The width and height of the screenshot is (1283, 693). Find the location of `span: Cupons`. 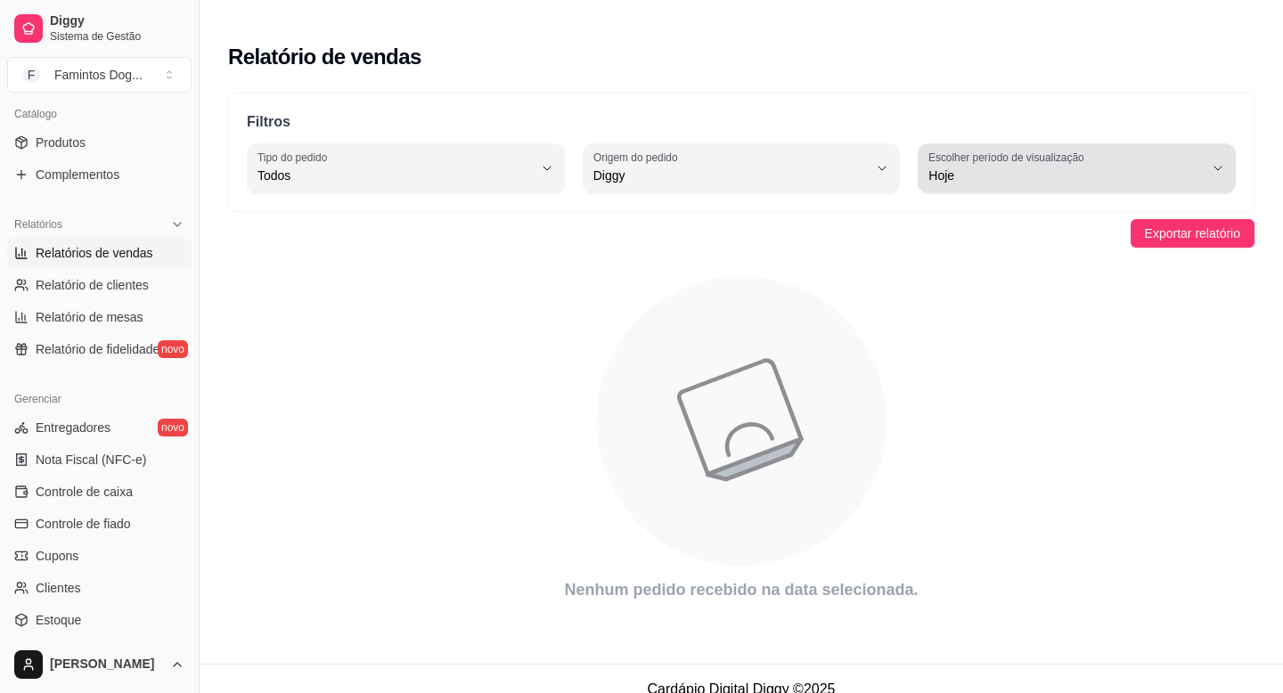

span: Cupons is located at coordinates (57, 556).